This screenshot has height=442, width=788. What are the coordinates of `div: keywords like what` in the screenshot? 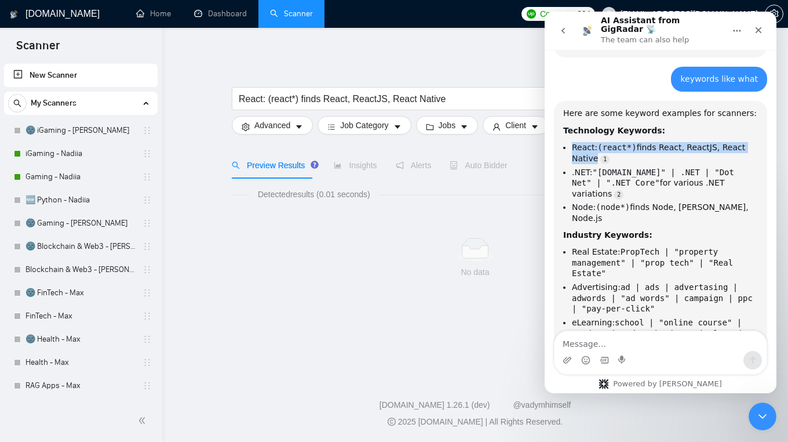 It's located at (174, 68).